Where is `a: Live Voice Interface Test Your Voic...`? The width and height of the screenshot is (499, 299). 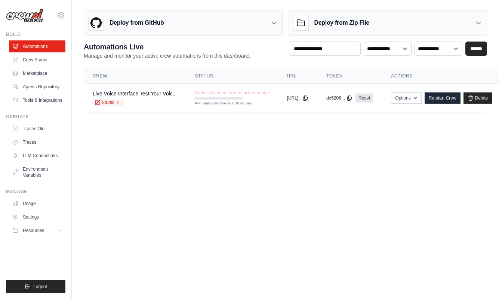 a: Live Voice Interface Test Your Voic... is located at coordinates (135, 93).